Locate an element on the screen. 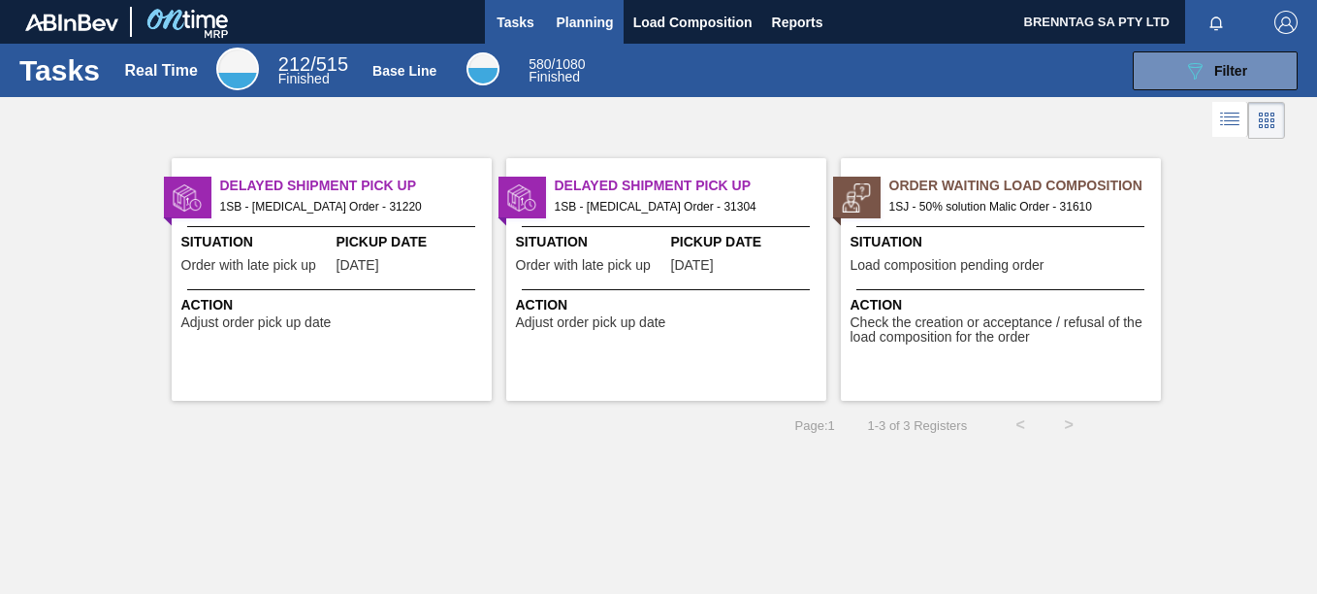  span: Tasks is located at coordinates (516, 22).